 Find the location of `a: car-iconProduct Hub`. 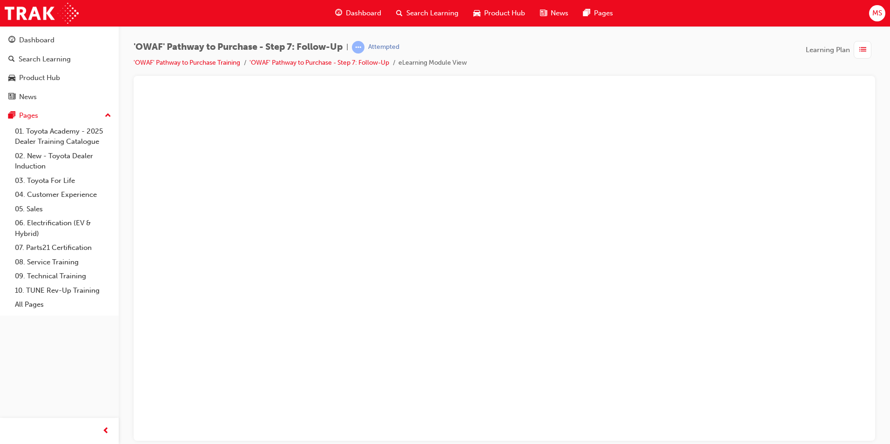

a: car-iconProduct Hub is located at coordinates (499, 13).